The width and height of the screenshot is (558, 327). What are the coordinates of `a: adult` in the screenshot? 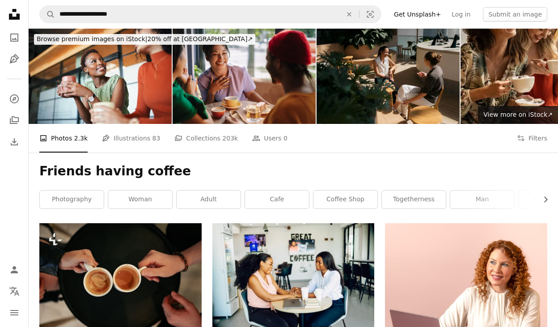 It's located at (208, 199).